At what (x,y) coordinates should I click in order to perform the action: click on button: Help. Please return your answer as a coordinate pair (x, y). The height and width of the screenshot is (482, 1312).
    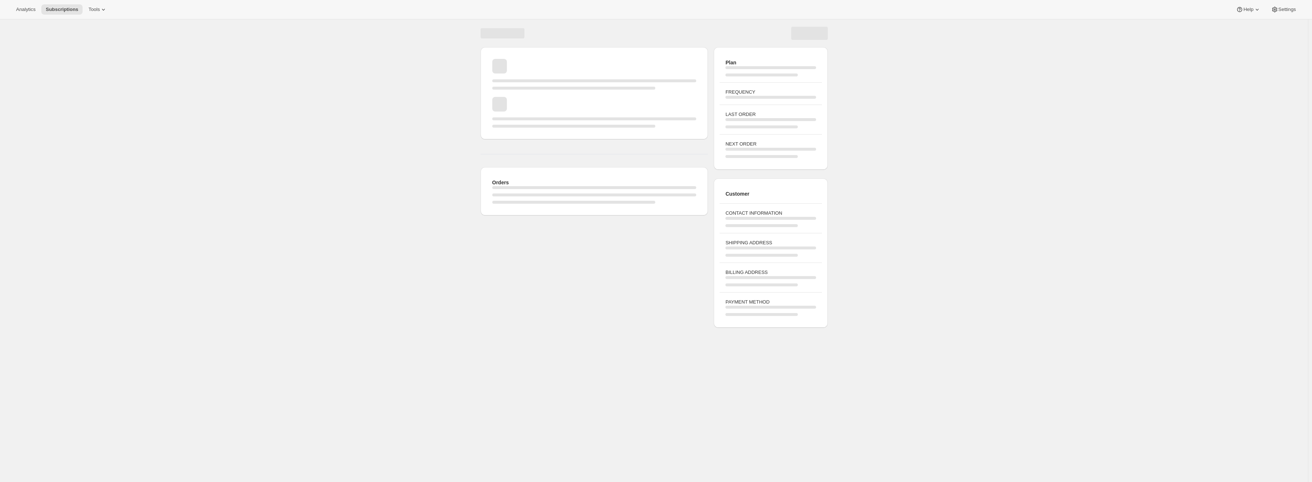
    Looking at the image, I should click on (1248, 10).